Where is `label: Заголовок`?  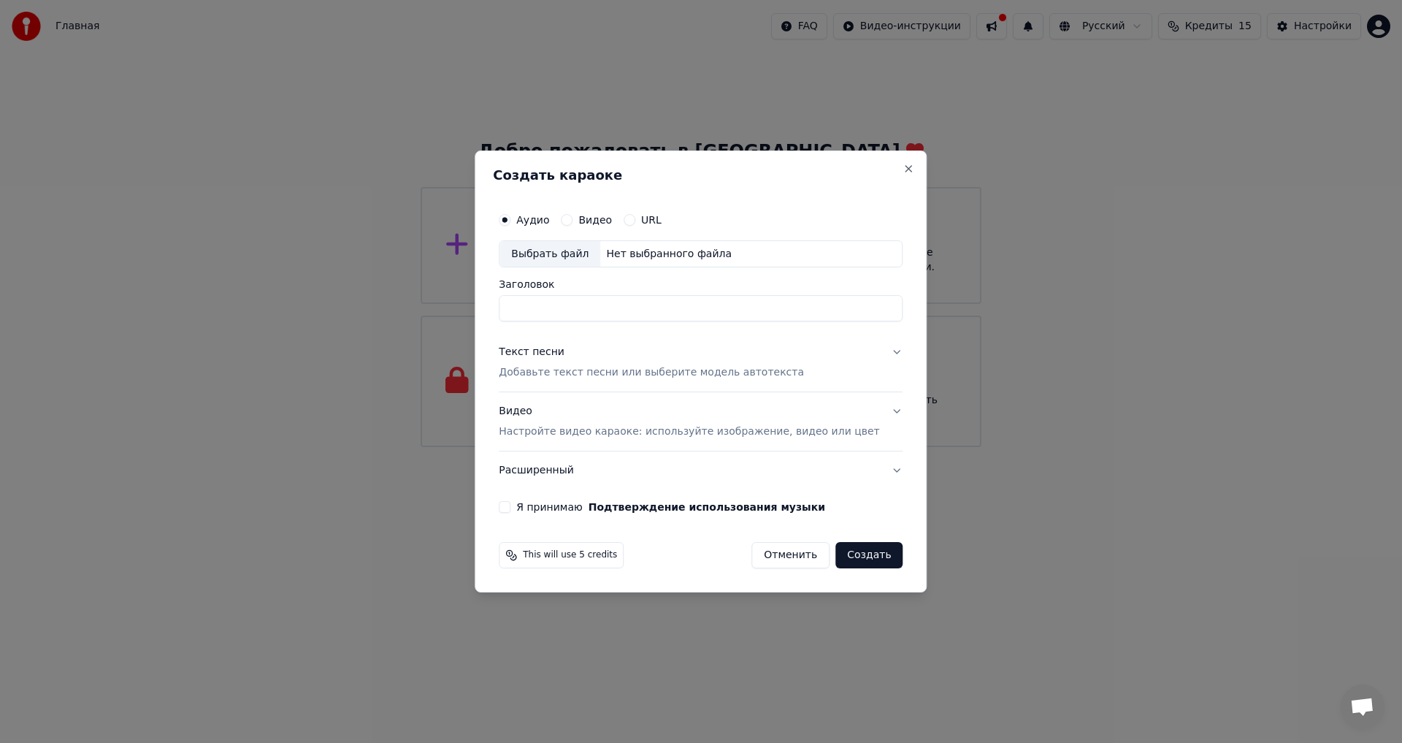 label: Заголовок is located at coordinates (700, 285).